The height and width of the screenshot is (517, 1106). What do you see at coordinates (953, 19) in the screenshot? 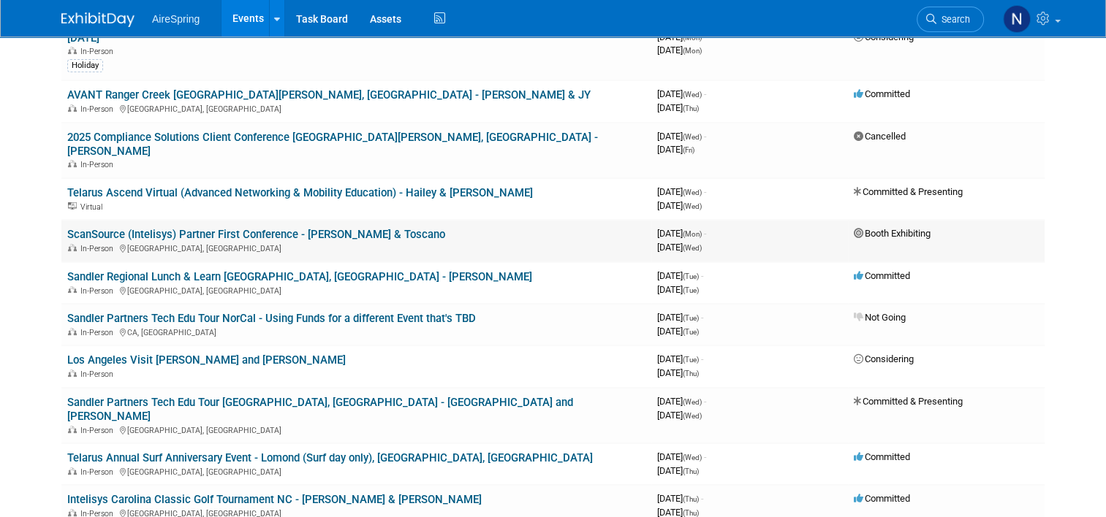
I see `span: Search` at bounding box center [953, 19].